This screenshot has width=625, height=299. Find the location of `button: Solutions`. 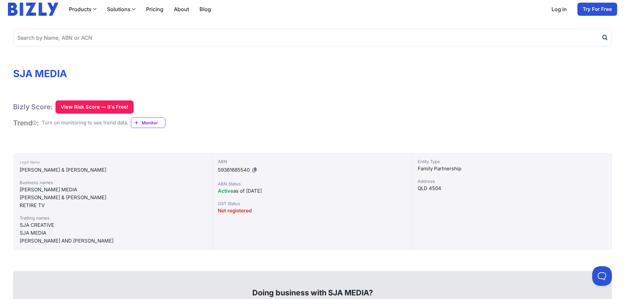

button: Solutions is located at coordinates (121, 9).